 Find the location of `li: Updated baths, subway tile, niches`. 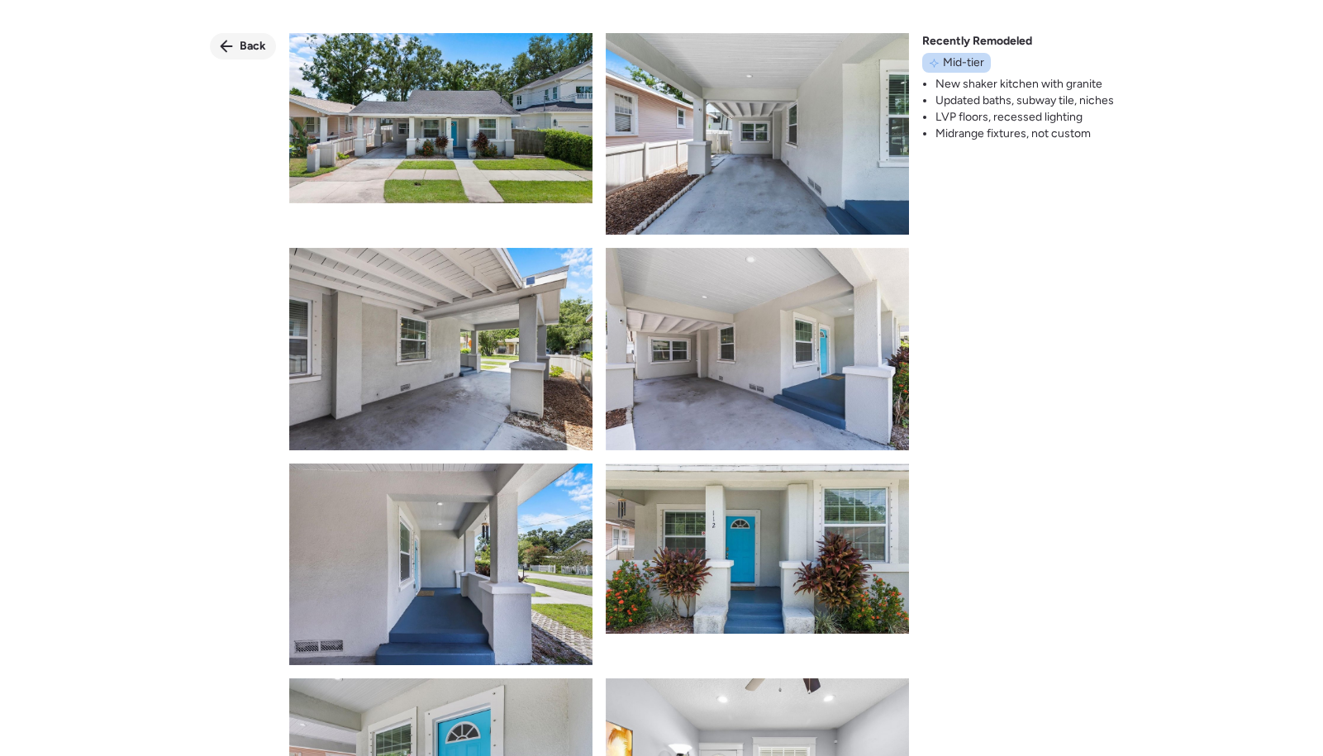

li: Updated baths, subway tile, niches is located at coordinates (1025, 101).